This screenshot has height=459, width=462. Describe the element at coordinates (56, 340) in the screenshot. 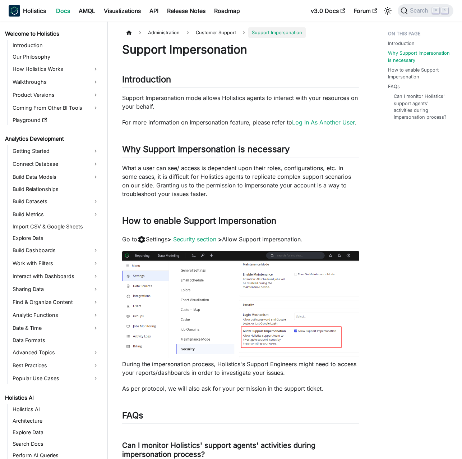

I see `a: Data Formats` at that location.